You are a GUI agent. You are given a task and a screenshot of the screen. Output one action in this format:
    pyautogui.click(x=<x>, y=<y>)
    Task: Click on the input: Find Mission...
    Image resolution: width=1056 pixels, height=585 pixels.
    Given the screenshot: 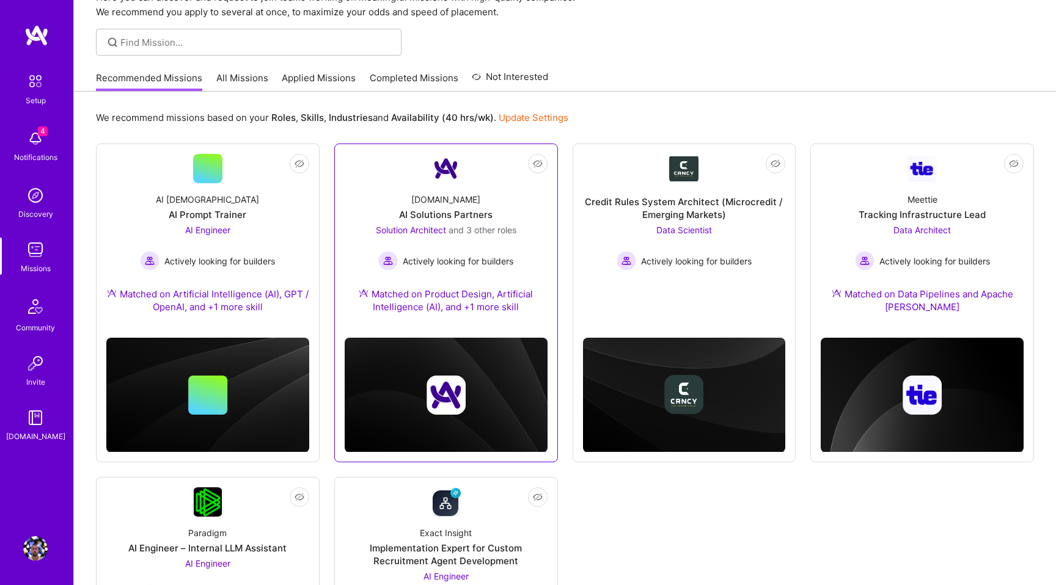 What is the action you would take?
    pyautogui.click(x=256, y=42)
    